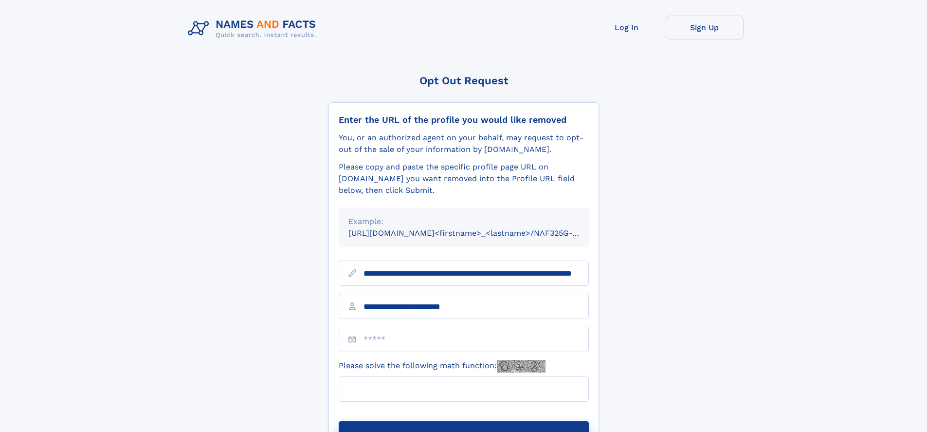 This screenshot has height=432, width=927. I want to click on div: Opt Out Request, so click(464, 80).